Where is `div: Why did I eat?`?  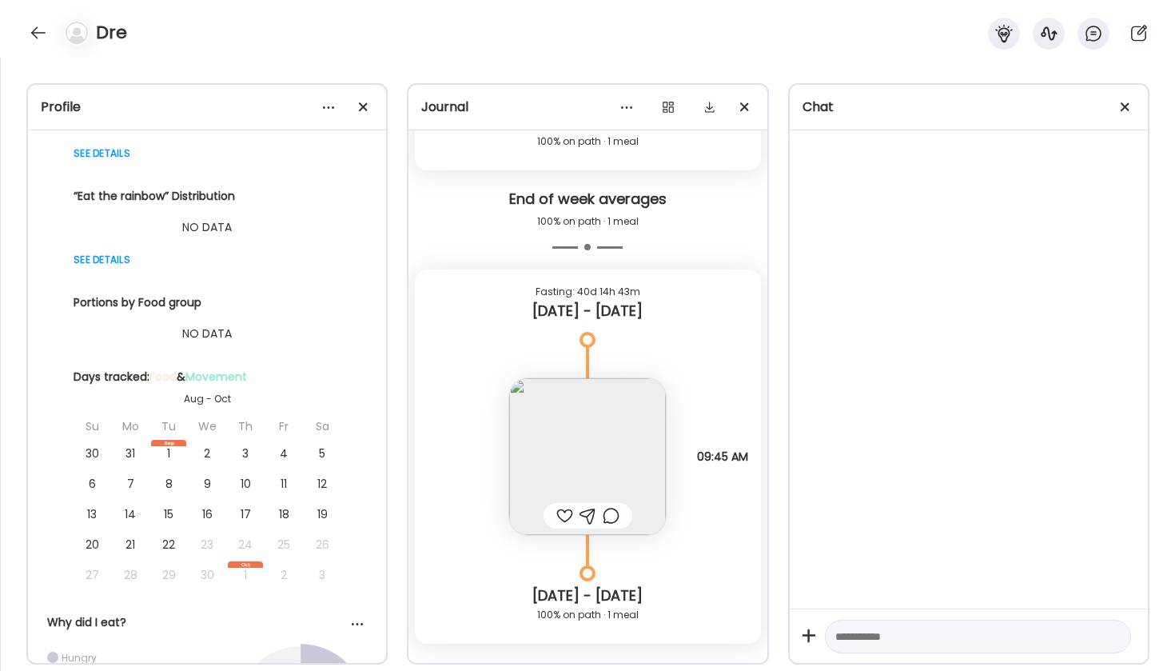 div: Why did I eat? is located at coordinates (207, 622).